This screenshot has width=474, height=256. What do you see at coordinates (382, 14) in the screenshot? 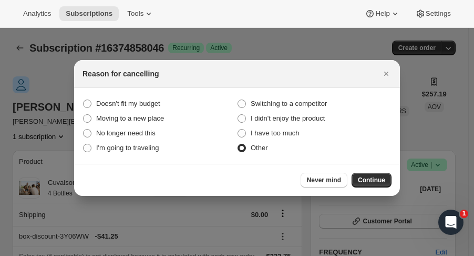
I see `span: Help` at bounding box center [382, 14].